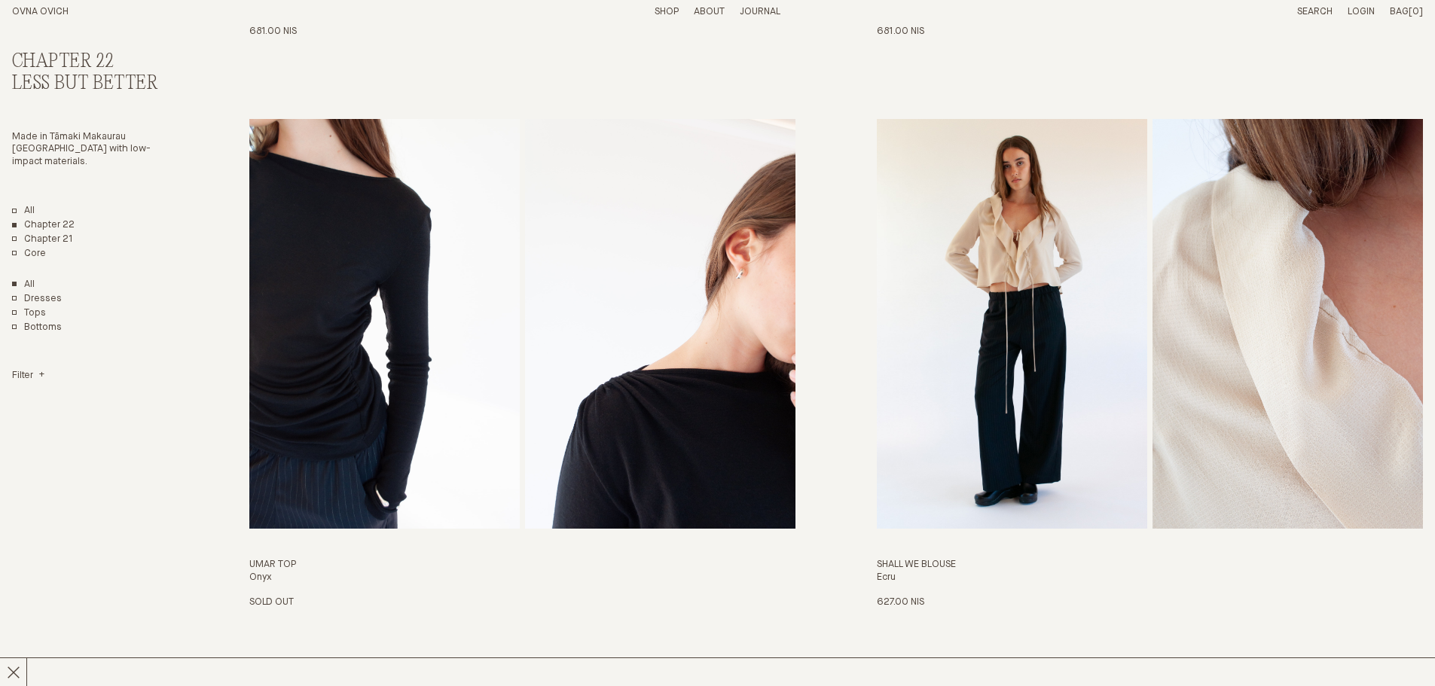 The width and height of the screenshot is (1435, 686). I want to click on a: All, so click(23, 211).